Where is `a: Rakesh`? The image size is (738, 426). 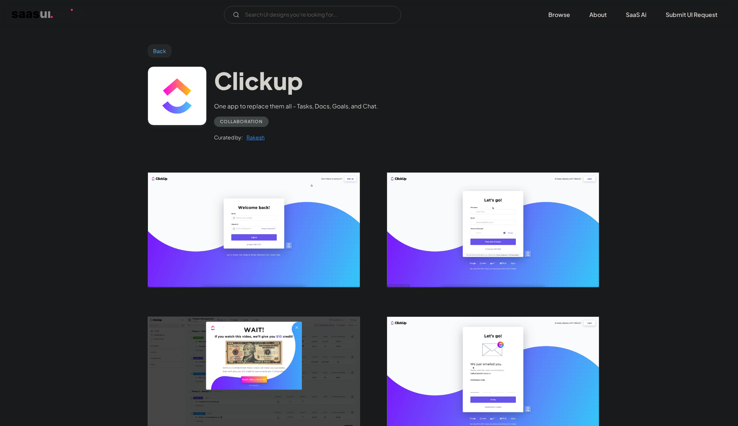 a: Rakesh is located at coordinates (253, 137).